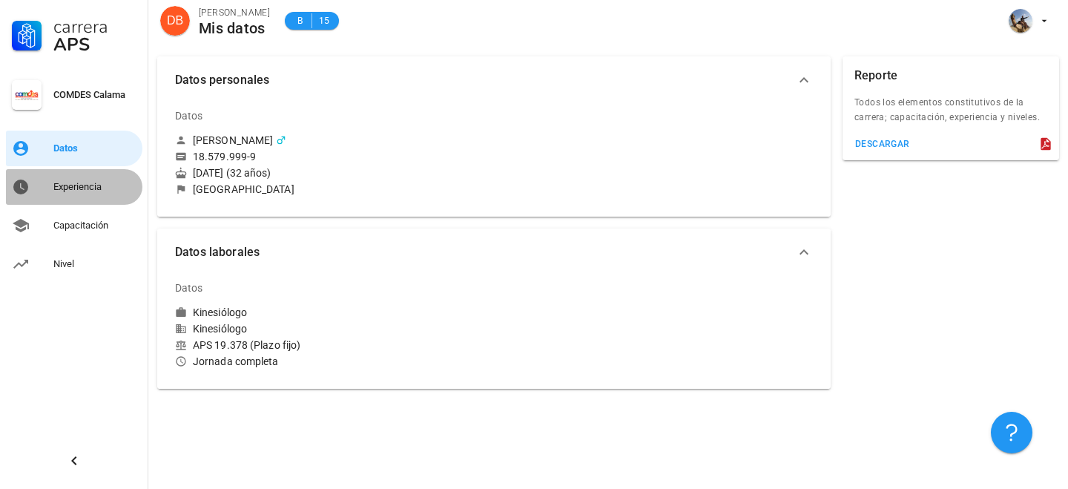  What do you see at coordinates (485, 252) in the screenshot?
I see `span: Datos laborales` at bounding box center [485, 252].